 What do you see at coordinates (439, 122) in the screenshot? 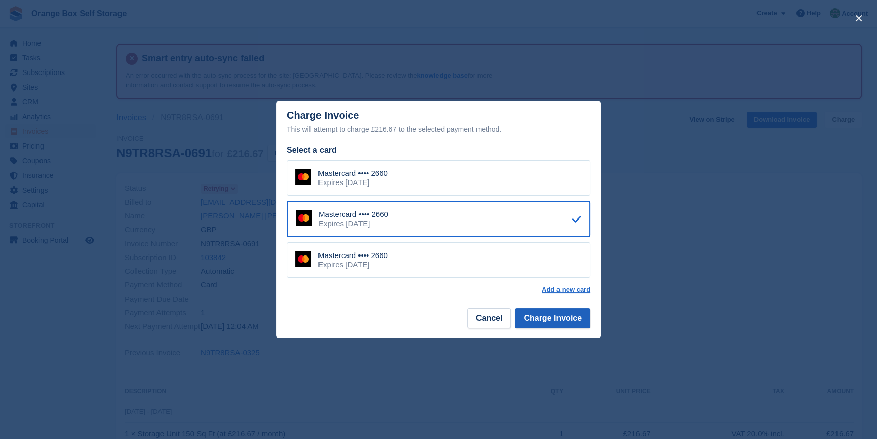
I see `div: Charge Invoice` at bounding box center [439, 122].